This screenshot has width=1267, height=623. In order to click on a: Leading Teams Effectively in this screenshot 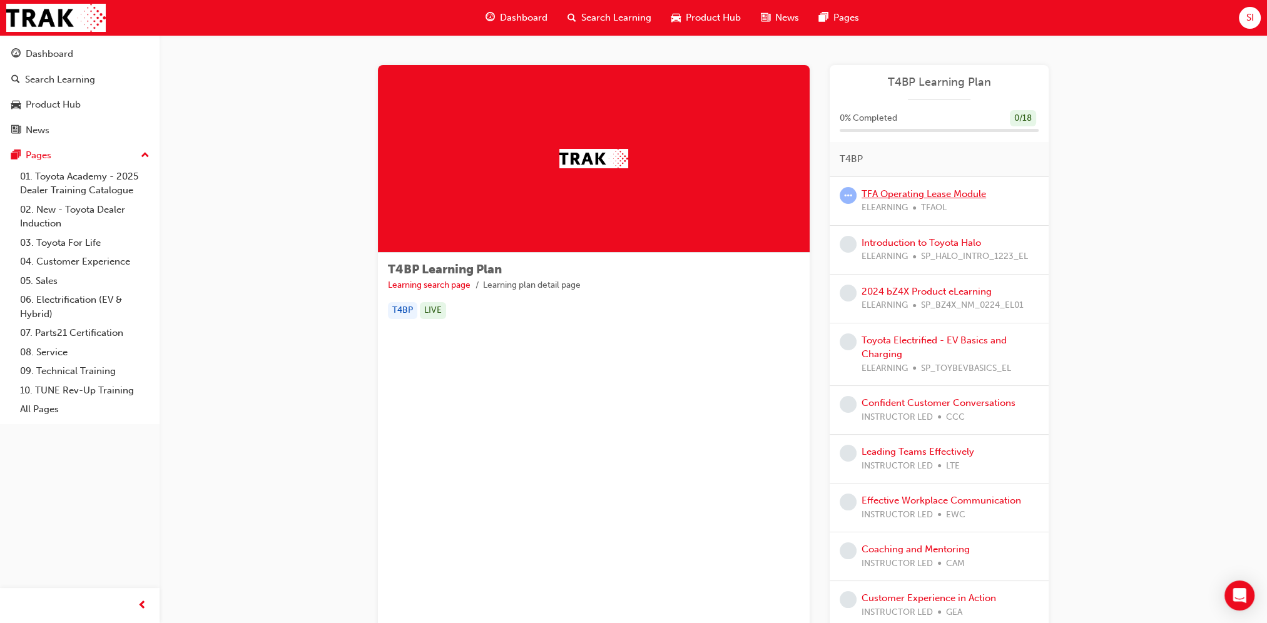, I will do `click(918, 452)`.